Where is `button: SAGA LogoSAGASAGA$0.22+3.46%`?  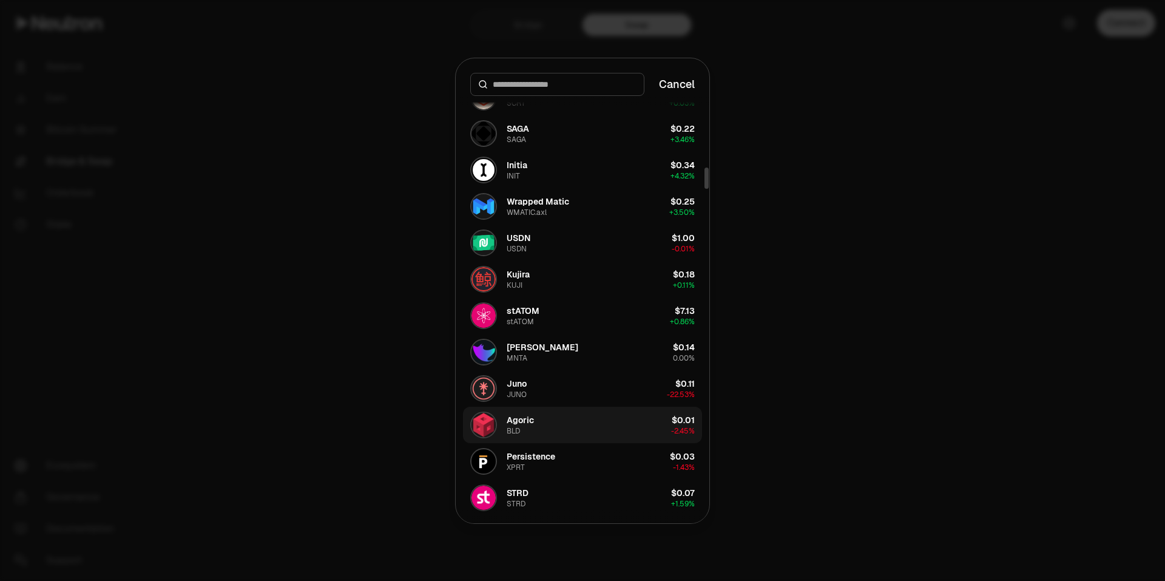
button: SAGA LogoSAGASAGA$0.22+3.46% is located at coordinates (582, 133).